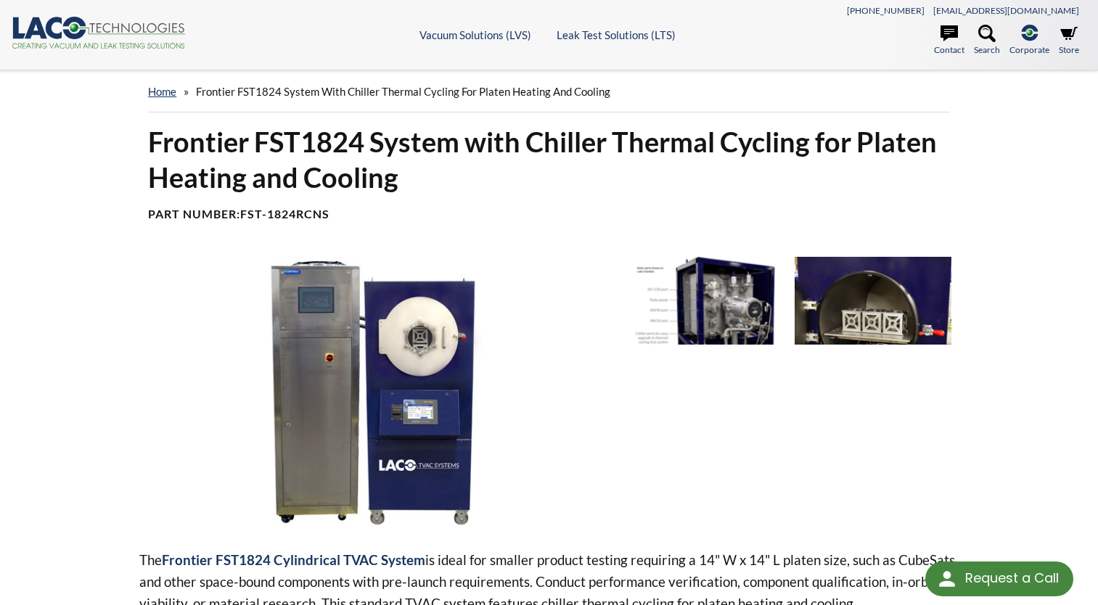 This screenshot has height=605, width=1098. I want to click on a: Contact, so click(949, 41).